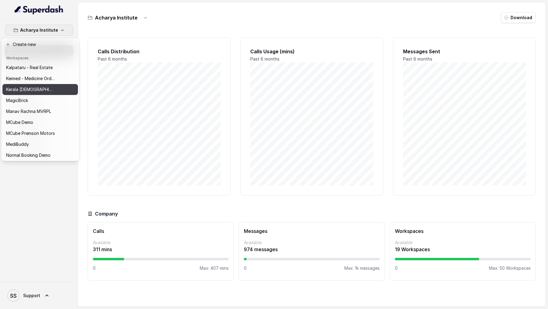 The width and height of the screenshot is (548, 309). I want to click on p: MagicBrick, so click(17, 101).